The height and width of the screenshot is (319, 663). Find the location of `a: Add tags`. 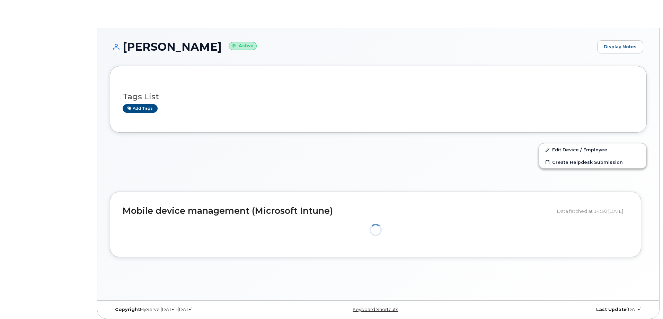

a: Add tags is located at coordinates (140, 108).